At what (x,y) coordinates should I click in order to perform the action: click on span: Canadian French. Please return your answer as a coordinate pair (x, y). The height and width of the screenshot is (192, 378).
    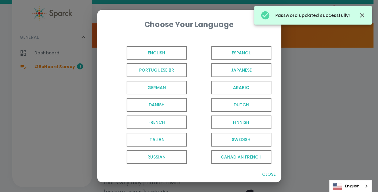
    Looking at the image, I should click on (241, 157).